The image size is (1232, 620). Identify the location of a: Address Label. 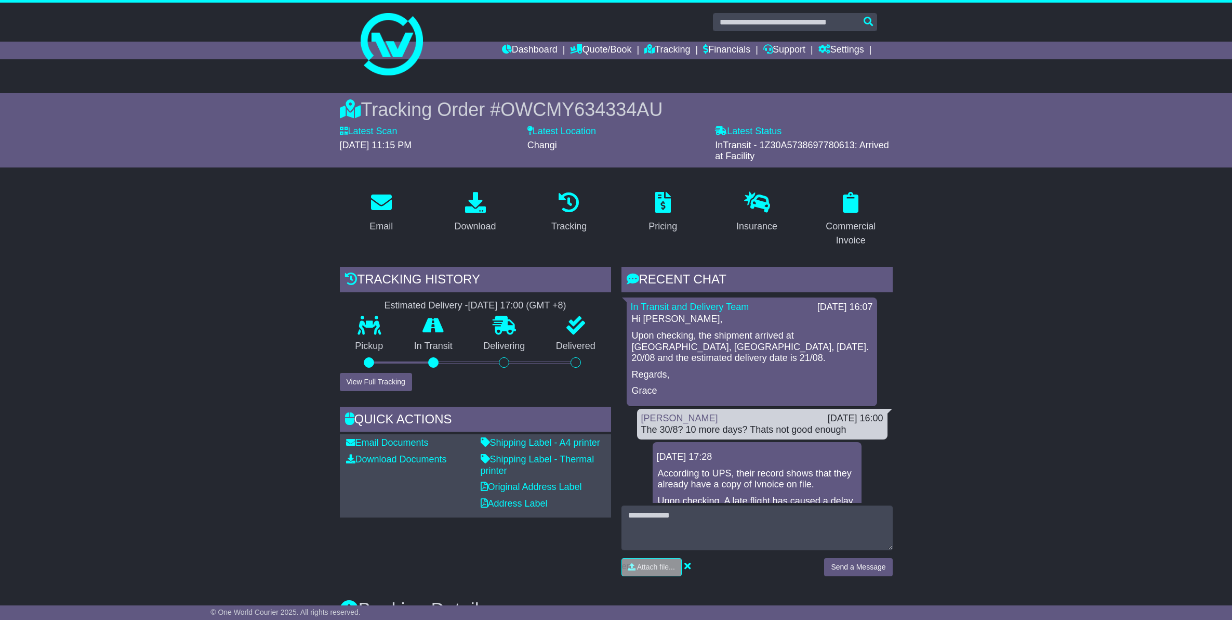
(514, 503).